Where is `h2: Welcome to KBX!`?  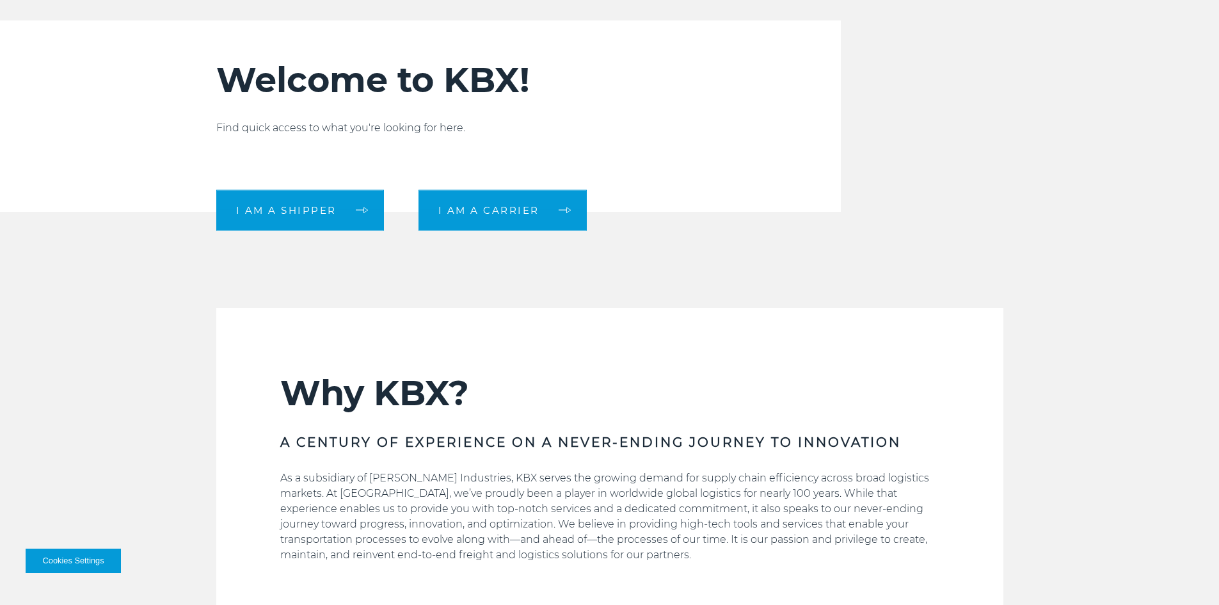 h2: Welcome to KBX! is located at coordinates (490, 80).